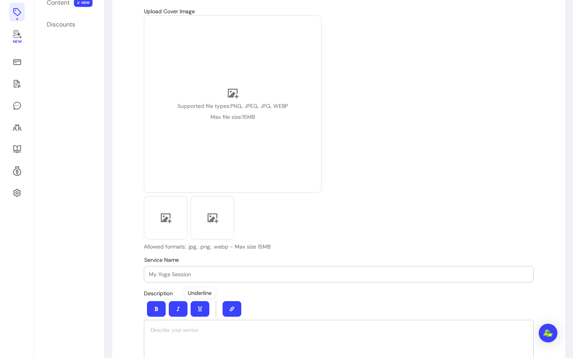  What do you see at coordinates (161, 260) in the screenshot?
I see `span: Service Name` at bounding box center [161, 260].